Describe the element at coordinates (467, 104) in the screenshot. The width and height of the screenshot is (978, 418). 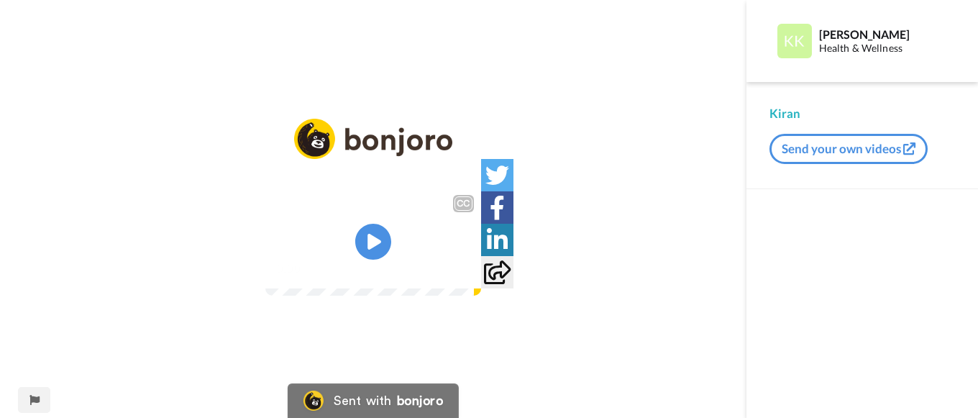
I see `div: CC` at that location.